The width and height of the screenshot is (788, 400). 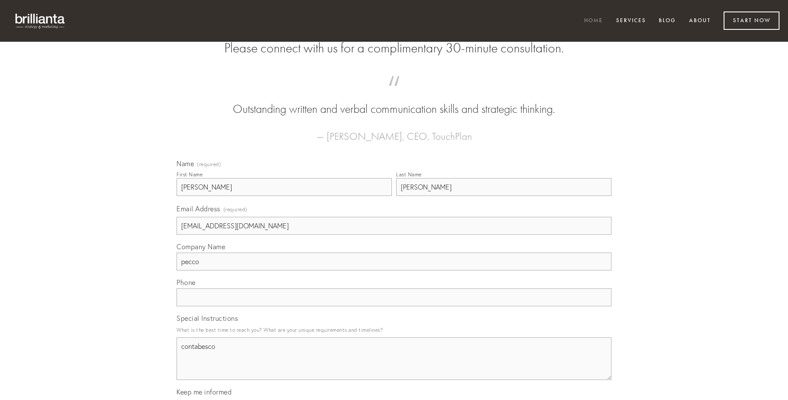 What do you see at coordinates (409, 174) in the screenshot?
I see `div: Last Name` at bounding box center [409, 174].